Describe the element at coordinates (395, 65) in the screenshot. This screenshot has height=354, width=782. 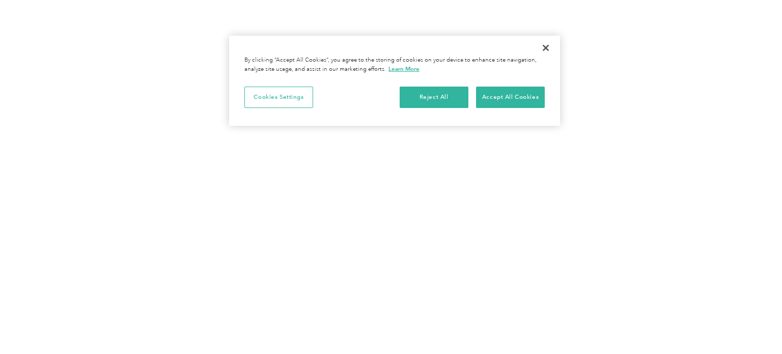
I see `div: By clicking “Accept All Cookies”, you agree to the storing of cookies on your device to enhance s...` at that location.